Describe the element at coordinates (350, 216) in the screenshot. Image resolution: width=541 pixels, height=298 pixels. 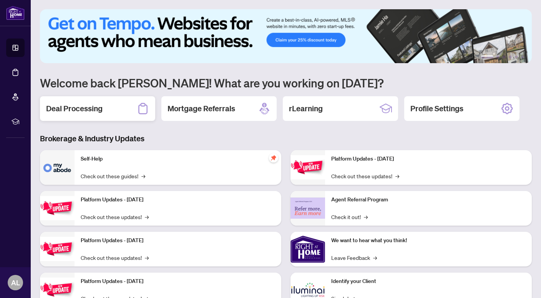
I see `a: Check it out!→` at that location.